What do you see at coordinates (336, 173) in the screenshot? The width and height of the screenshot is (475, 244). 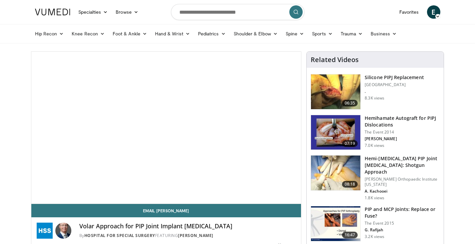 I see `img: 7efc86f4-fd62-40ab-99f8-8efe27ea93e8.150x105_q85_crop-smart_upscale.jpg` at bounding box center [336, 173].